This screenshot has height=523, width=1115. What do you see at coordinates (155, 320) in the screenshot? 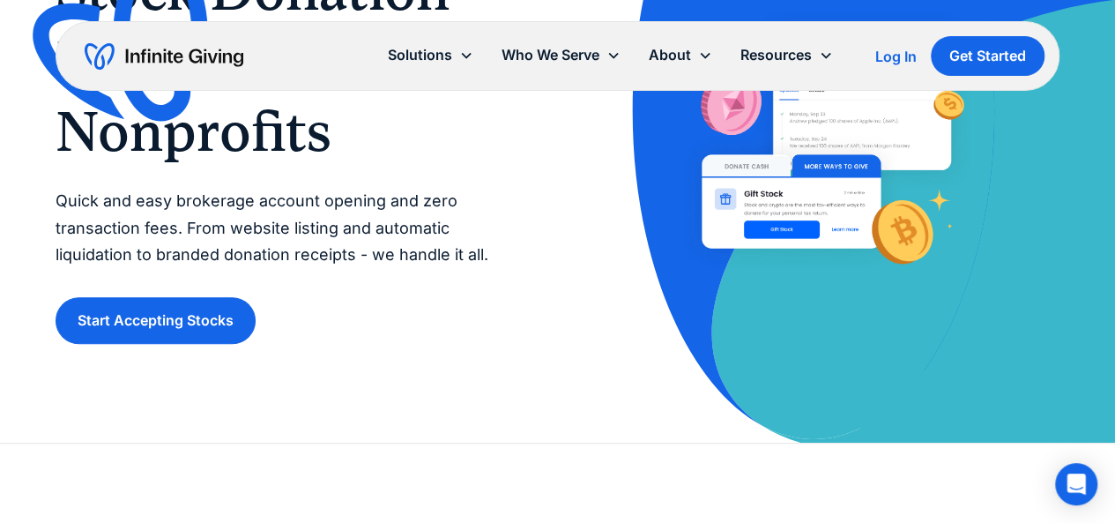
I see `a: Start Accepting Stocks` at bounding box center [155, 320].